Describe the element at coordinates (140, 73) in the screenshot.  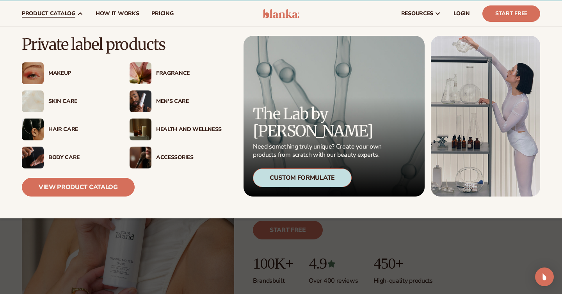
I see `img: Pink blooming flower.` at that location.